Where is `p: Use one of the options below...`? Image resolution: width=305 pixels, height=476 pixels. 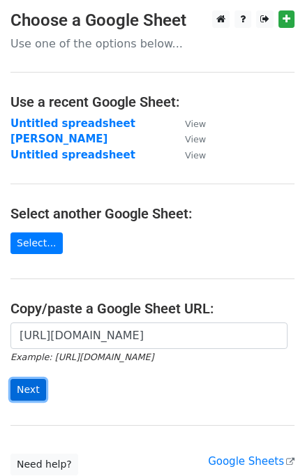 p: Use one of the options below... is located at coordinates (152, 43).